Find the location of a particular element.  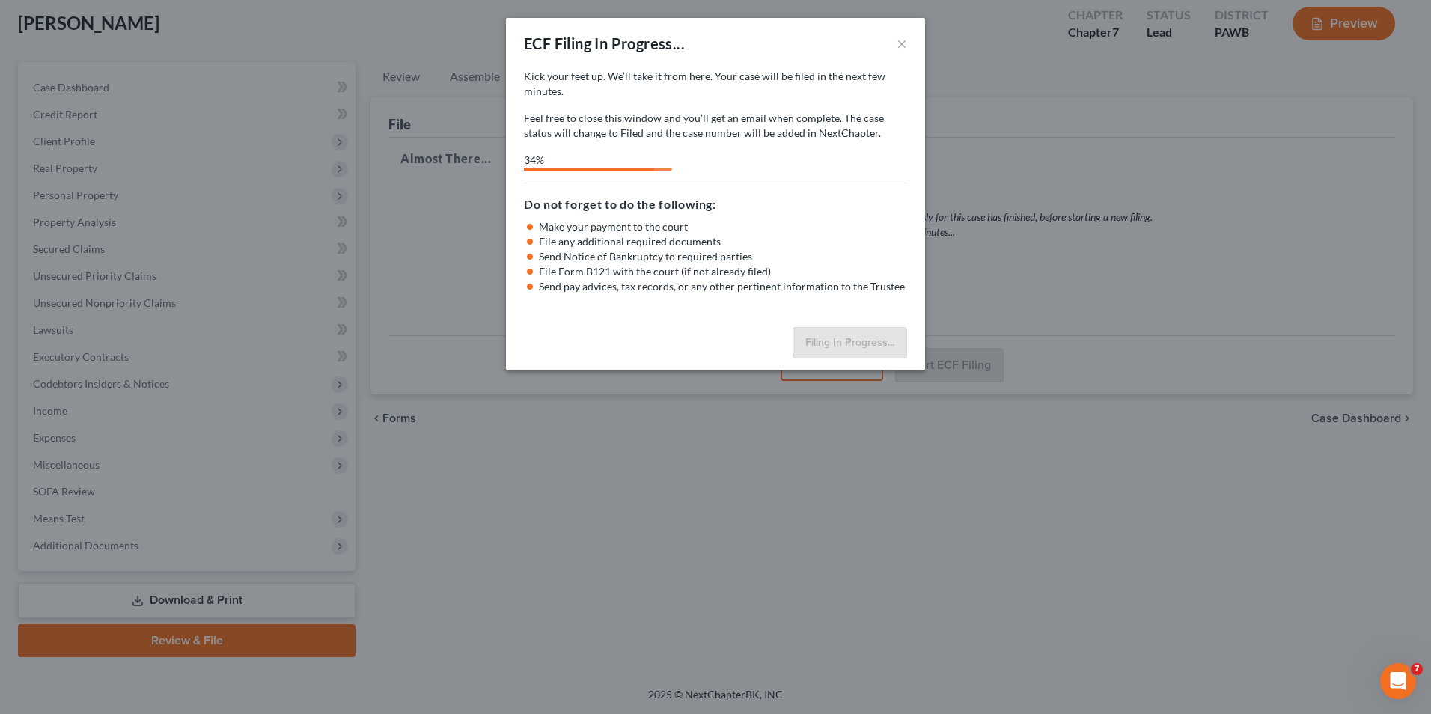

button: Filing In Progress... is located at coordinates (849, 343).